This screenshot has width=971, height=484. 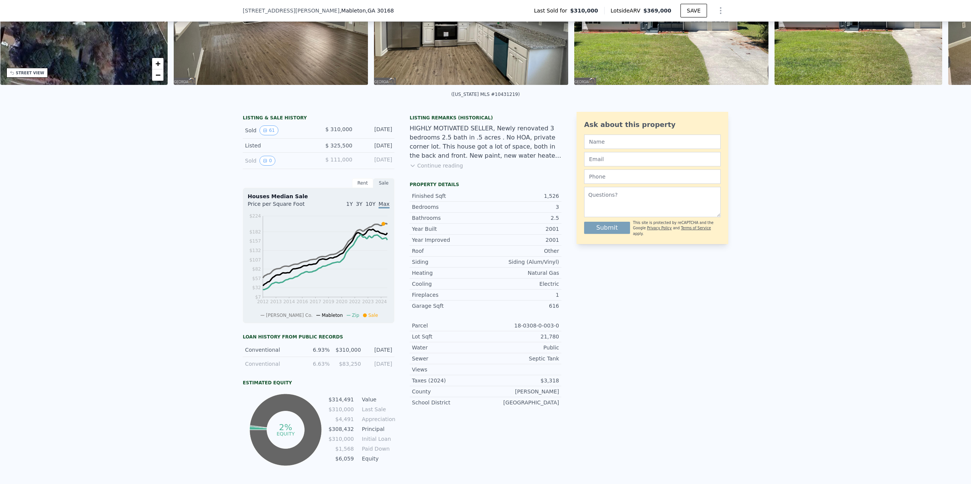 I want to click on td: Last Sale, so click(x=377, y=410).